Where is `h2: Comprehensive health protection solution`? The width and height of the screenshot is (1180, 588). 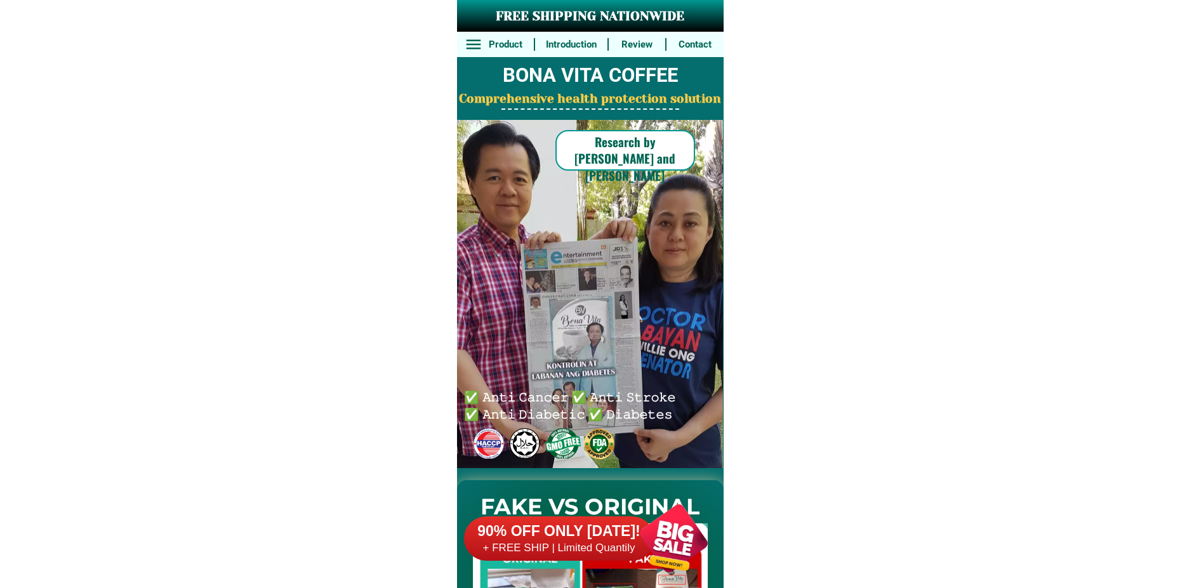 h2: Comprehensive health protection solution is located at coordinates (590, 99).